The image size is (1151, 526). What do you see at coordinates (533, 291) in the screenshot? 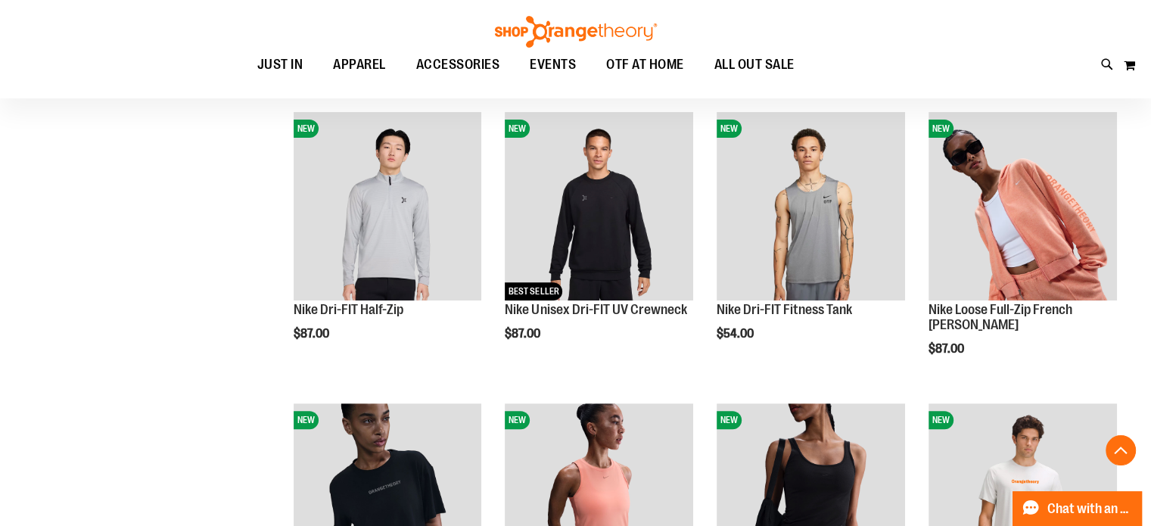
I see `span: BEST SELLER` at bounding box center [533, 291].